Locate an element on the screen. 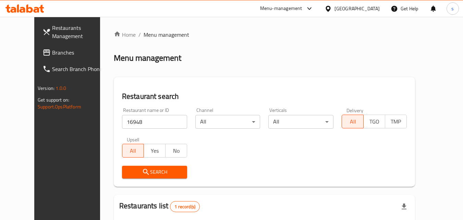 The image size is (463, 220). span: No is located at coordinates (176, 150).